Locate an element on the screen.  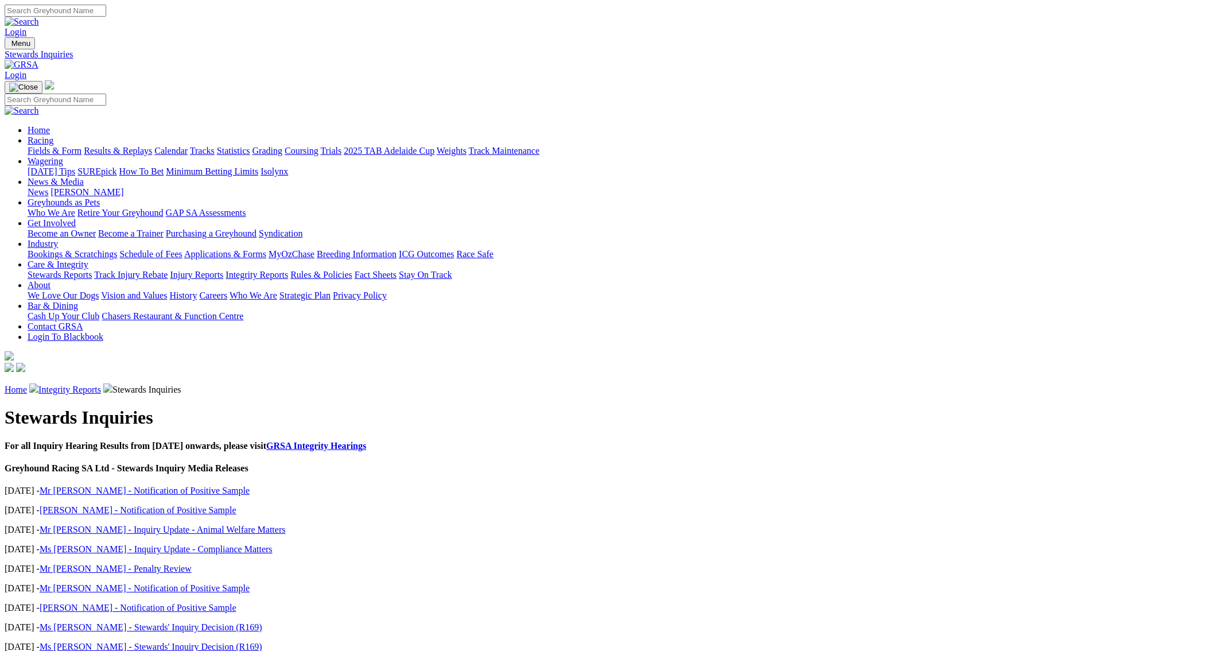
a: Trials is located at coordinates (331, 150).